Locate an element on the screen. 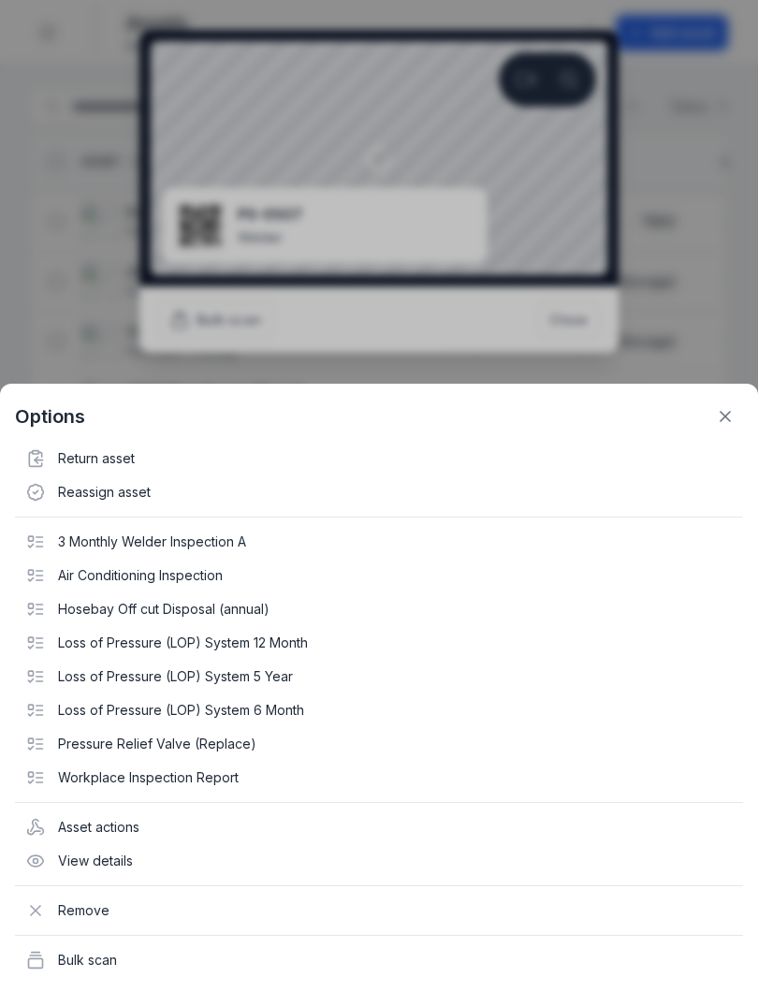 The width and height of the screenshot is (758, 992). div: Hosebay Off cut Disposal (annual) is located at coordinates (379, 609).